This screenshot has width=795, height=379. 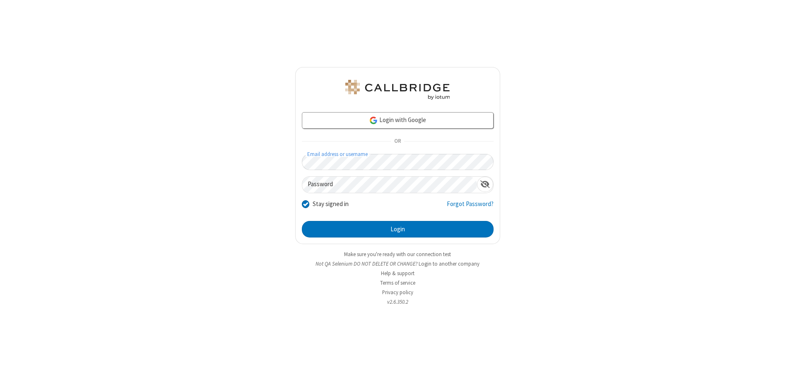 What do you see at coordinates (470, 208) in the screenshot?
I see `a: Forgot Password?` at bounding box center [470, 208].